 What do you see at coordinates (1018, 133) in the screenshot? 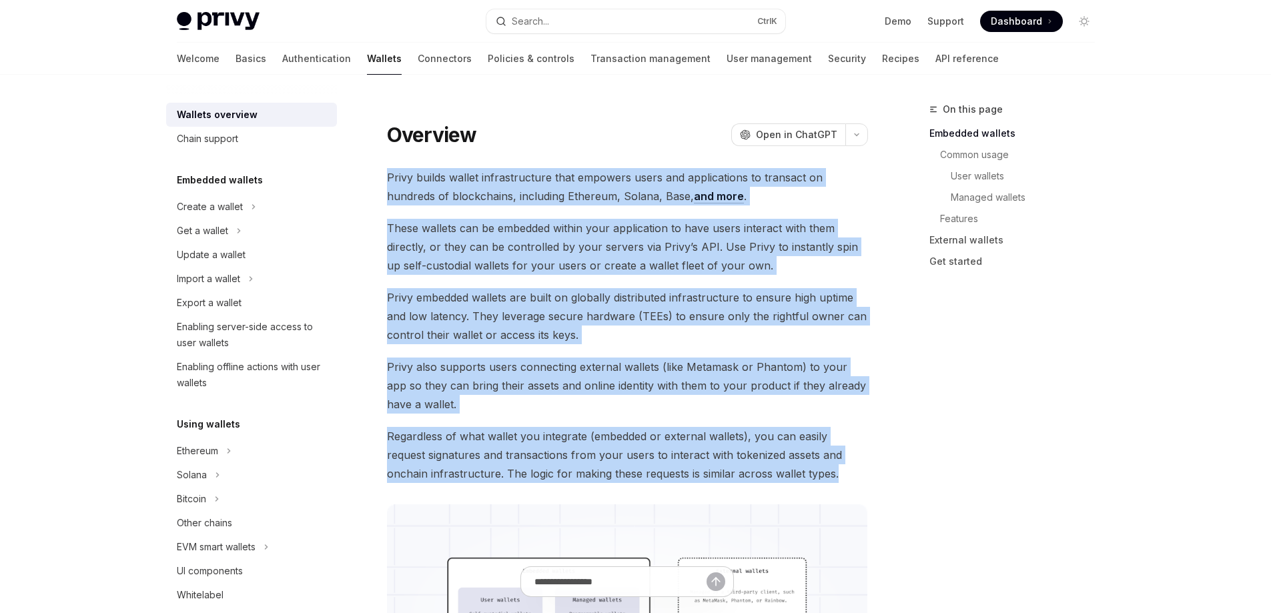
I see `a: Embedded wallets` at bounding box center [1018, 133].